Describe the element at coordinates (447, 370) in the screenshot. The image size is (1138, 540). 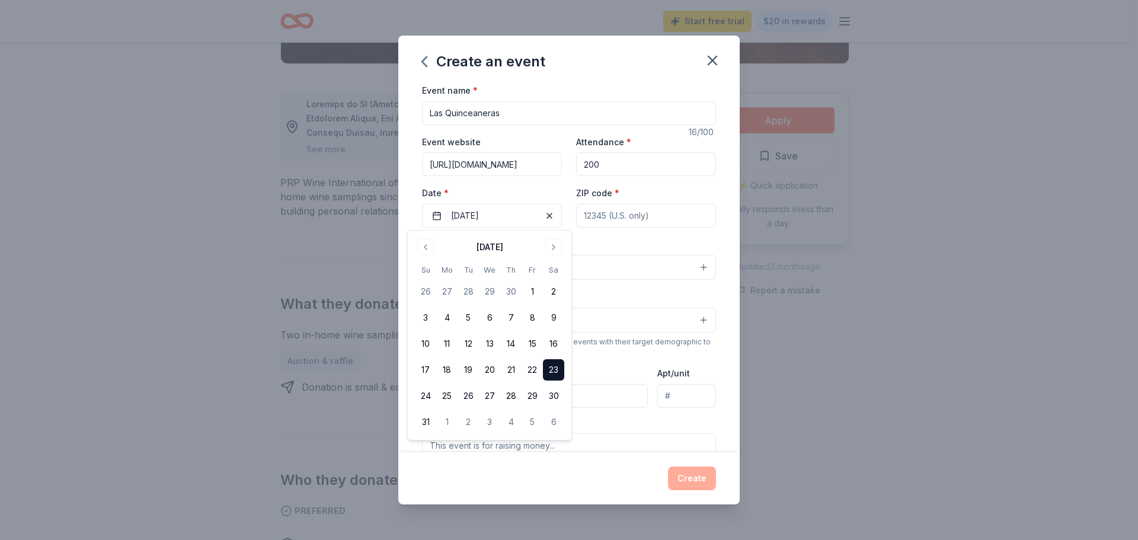
I see `button: 18` at that location.